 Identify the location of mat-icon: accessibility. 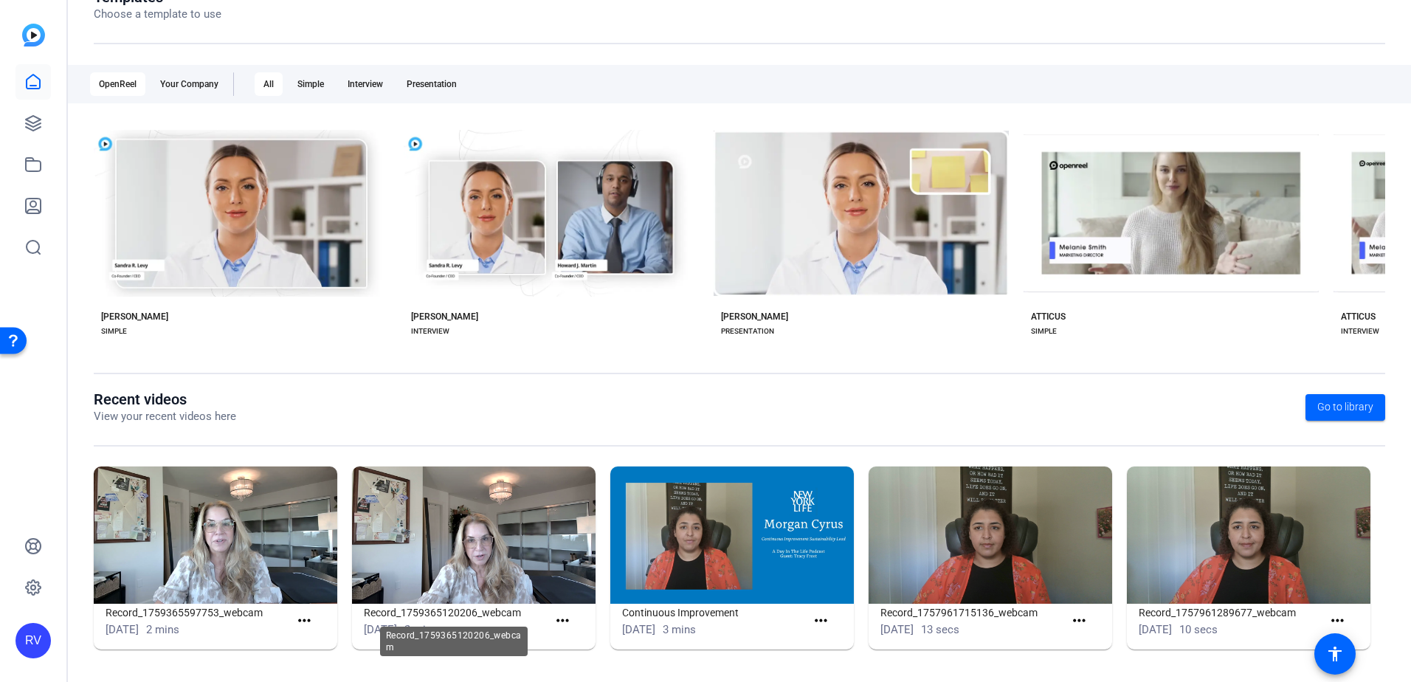
(1335, 654).